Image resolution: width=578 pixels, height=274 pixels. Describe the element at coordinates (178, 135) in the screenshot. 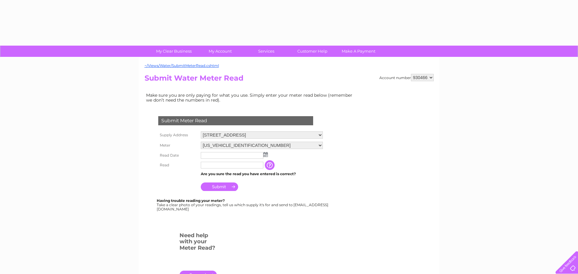

I see `th: Supply Address` at that location.